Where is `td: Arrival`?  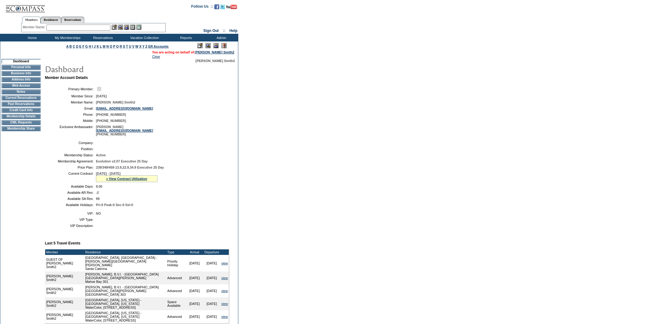 td: Arrival is located at coordinates (195, 252).